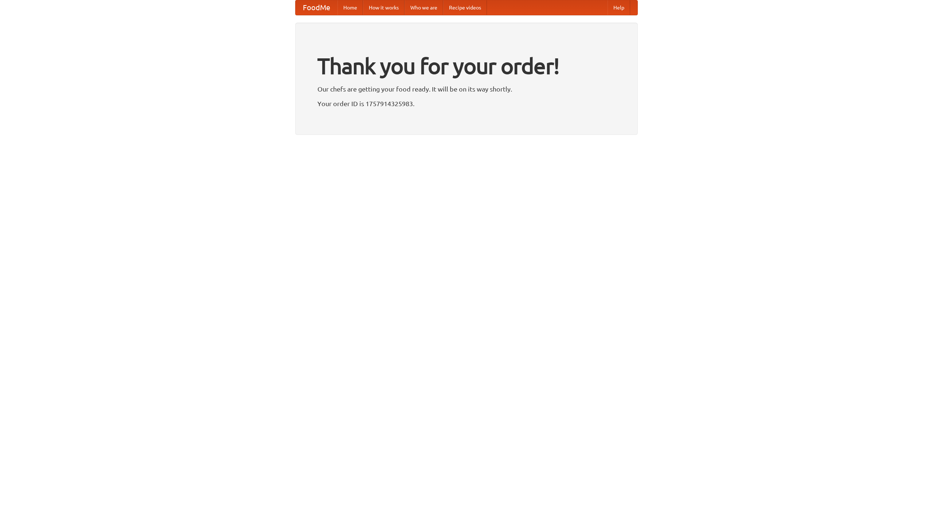 The image size is (933, 516). What do you see at coordinates (467, 66) in the screenshot?
I see `h1: Thank you for your order!` at bounding box center [467, 66].